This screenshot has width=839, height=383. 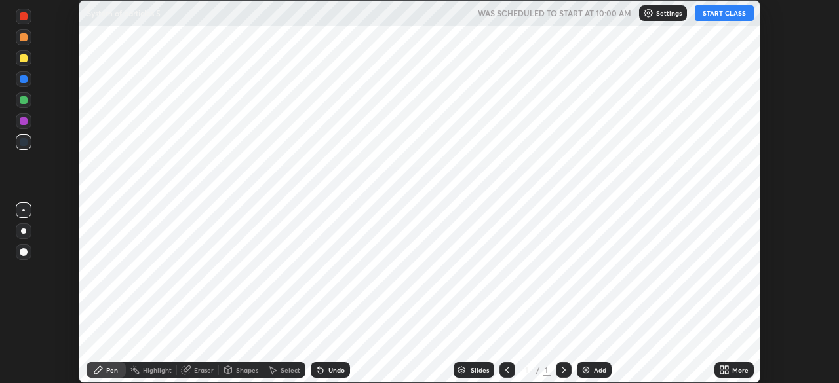 I want to click on div: Eraser, so click(x=204, y=370).